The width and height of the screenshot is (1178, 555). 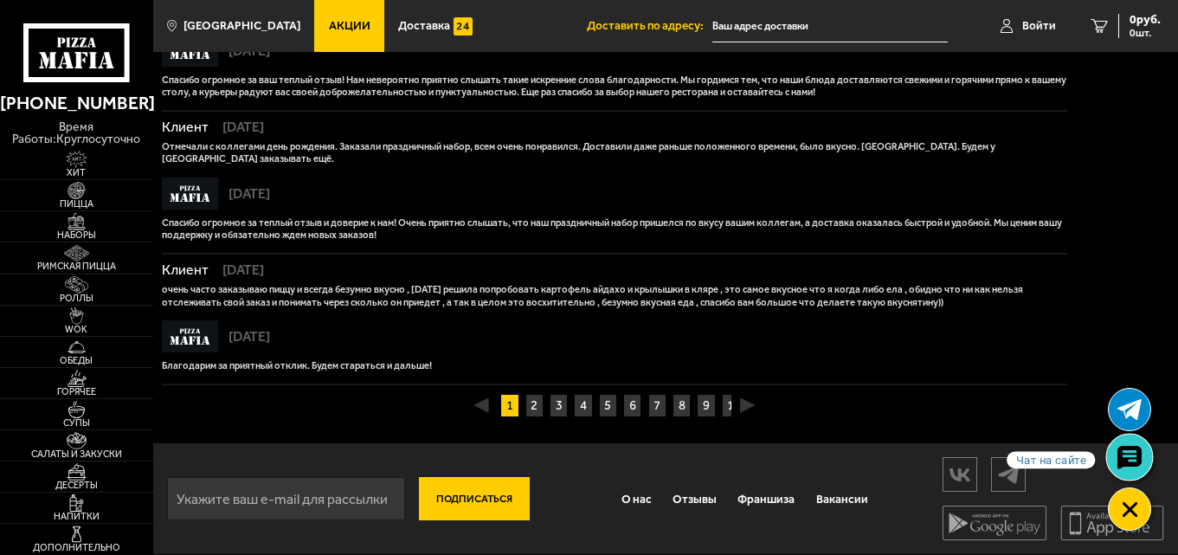 What do you see at coordinates (1145, 33) in the screenshot?
I see `span: 0 шт.` at bounding box center [1145, 33].